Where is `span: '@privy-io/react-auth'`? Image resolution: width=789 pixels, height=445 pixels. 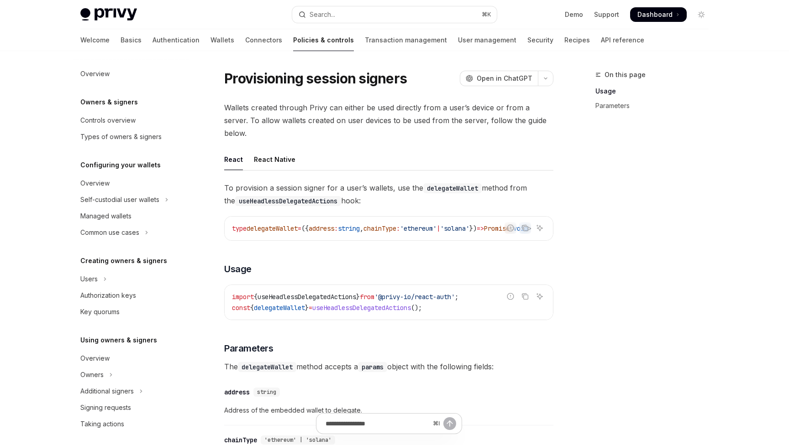
span: '@privy-io/react-auth' is located at coordinates (414, 297).